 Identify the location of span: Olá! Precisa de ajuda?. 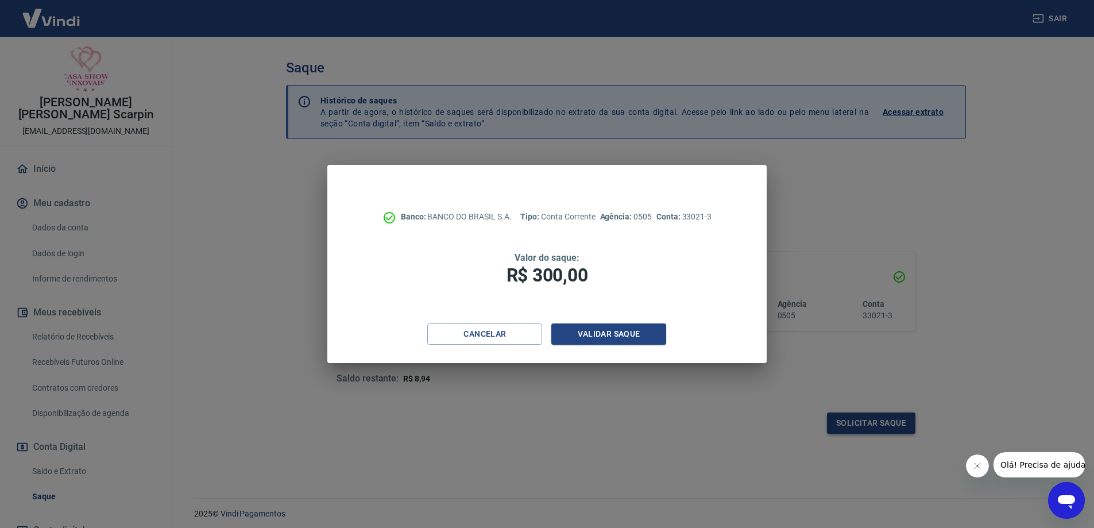
(52, 13).